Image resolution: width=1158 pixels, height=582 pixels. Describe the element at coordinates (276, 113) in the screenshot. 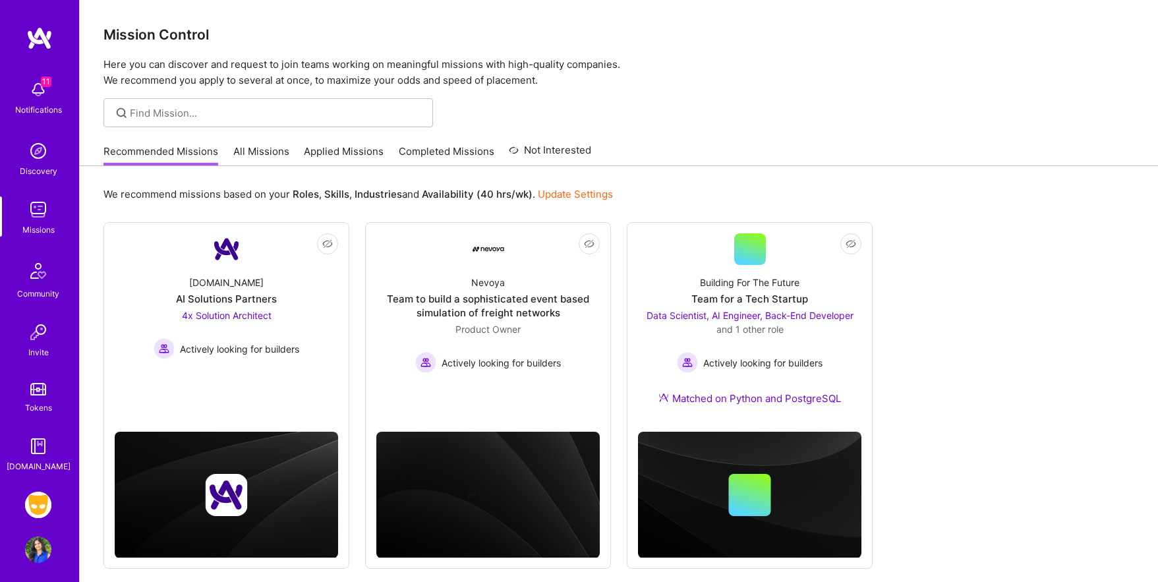

I see `input: Find Mission...` at that location.